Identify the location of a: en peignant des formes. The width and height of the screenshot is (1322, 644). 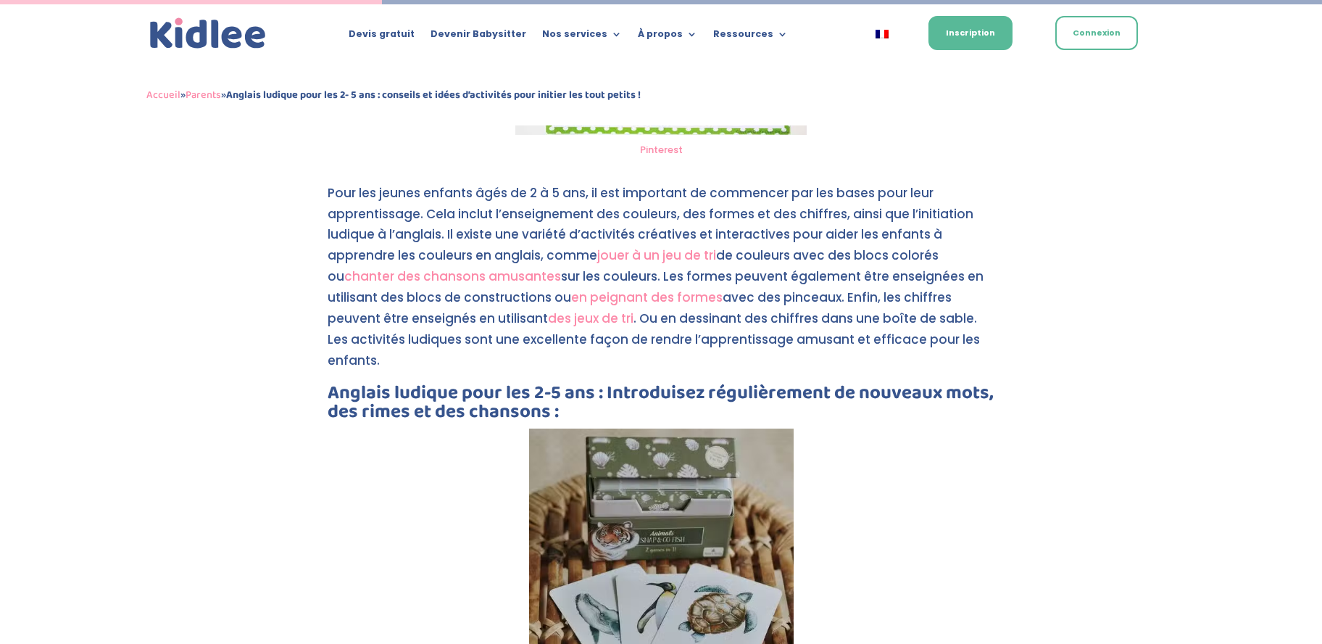
(647, 297).